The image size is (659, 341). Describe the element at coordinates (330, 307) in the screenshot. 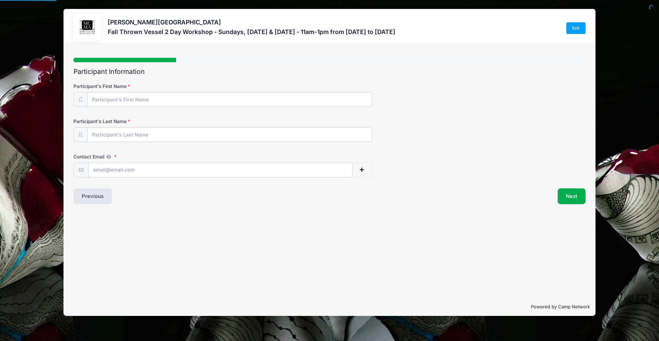

I see `p: Powered by Camp Network` at that location.